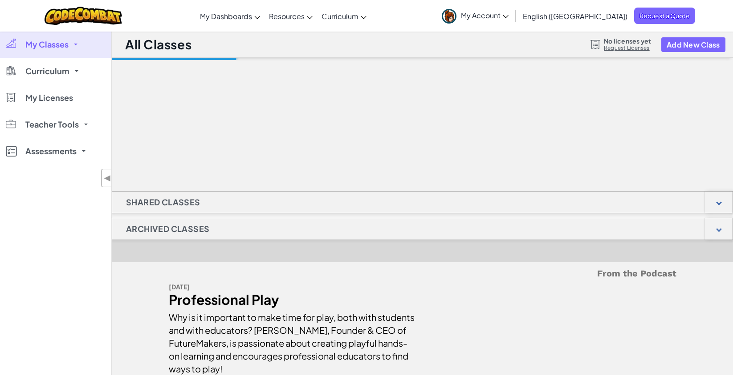 Image resolution: width=733 pixels, height=380 pixels. What do you see at coordinates (287, 16) in the screenshot?
I see `span: Resources` at bounding box center [287, 16].